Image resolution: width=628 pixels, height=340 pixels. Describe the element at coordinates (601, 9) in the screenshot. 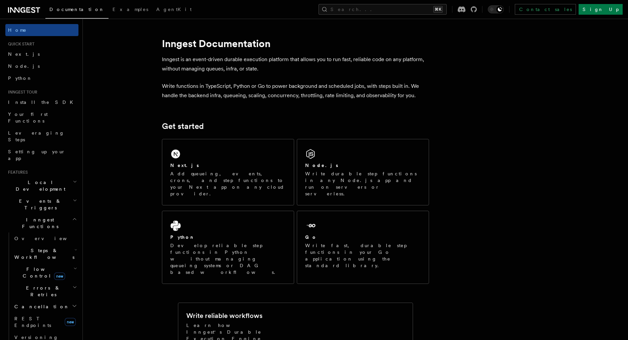

I see `a: Sign Up` at that location.